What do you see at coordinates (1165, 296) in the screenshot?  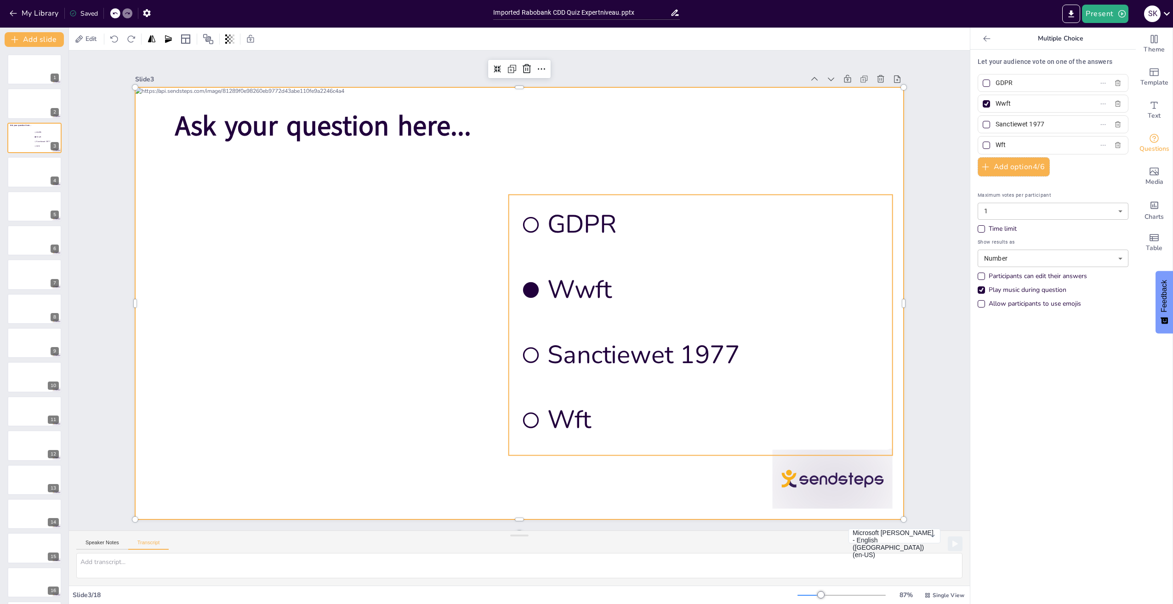 I see `span: Feedback` at bounding box center [1165, 296].